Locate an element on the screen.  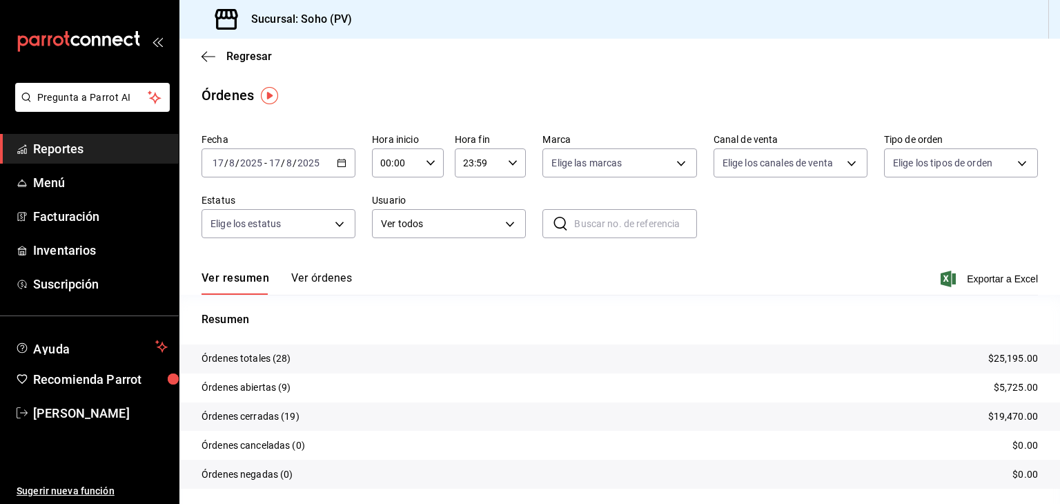
span: Exportar a Excel is located at coordinates (991, 279).